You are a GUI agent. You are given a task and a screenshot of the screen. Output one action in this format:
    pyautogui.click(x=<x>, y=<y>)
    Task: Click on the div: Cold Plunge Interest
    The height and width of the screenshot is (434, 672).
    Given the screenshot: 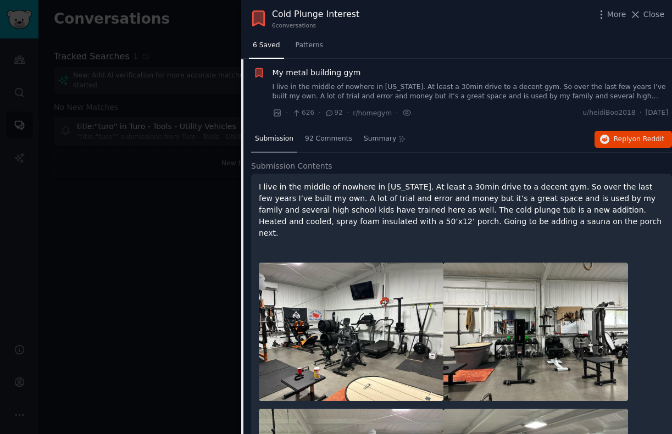 What is the action you would take?
    pyautogui.click(x=315, y=14)
    